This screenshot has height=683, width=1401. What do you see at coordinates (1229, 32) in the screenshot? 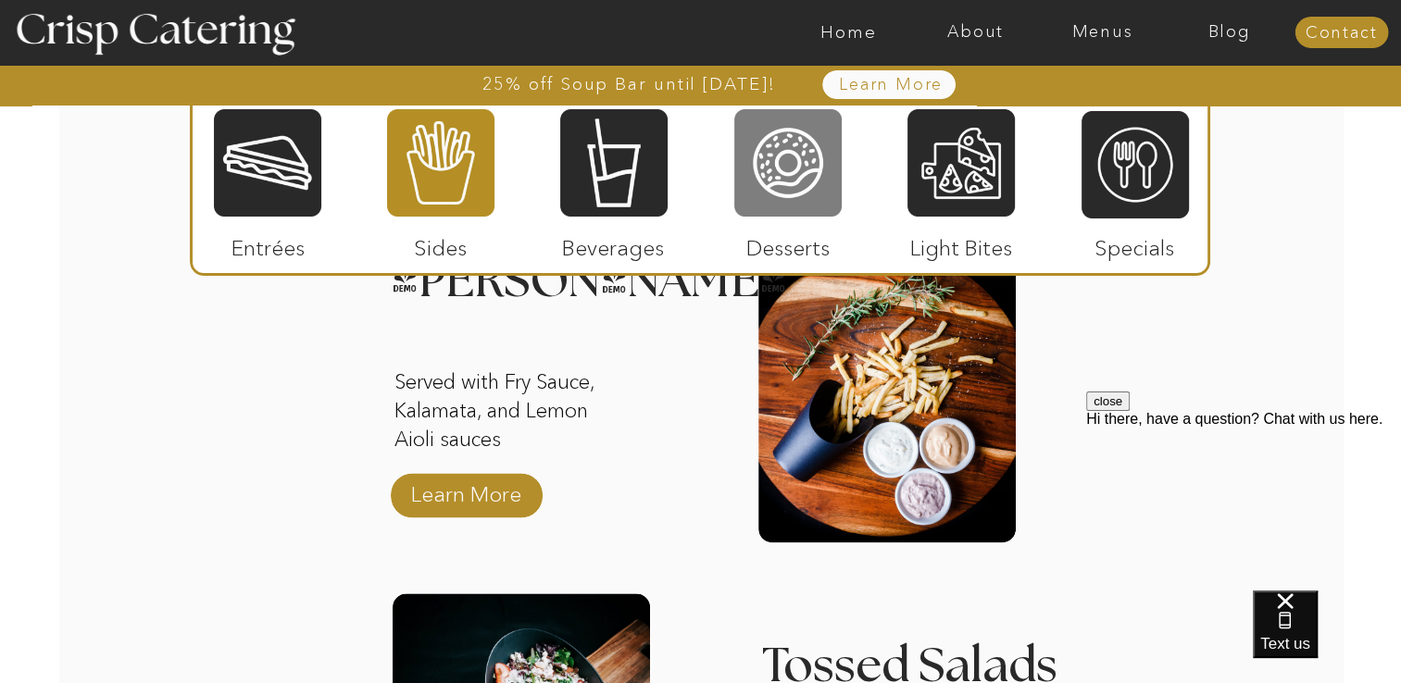
I see `a: Blog` at bounding box center [1229, 32].